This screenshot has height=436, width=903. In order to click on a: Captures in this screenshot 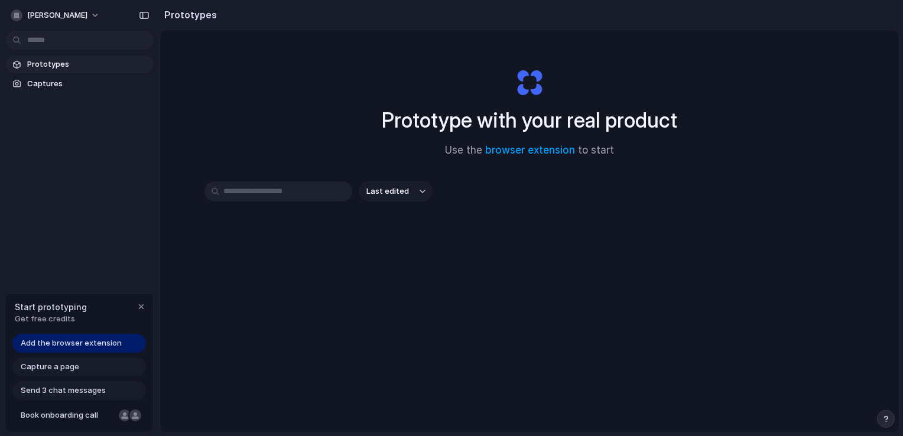, I will do `click(80, 84)`.